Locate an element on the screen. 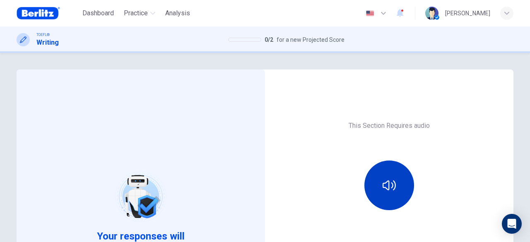 This screenshot has height=242, width=530. img: en is located at coordinates (370, 13).